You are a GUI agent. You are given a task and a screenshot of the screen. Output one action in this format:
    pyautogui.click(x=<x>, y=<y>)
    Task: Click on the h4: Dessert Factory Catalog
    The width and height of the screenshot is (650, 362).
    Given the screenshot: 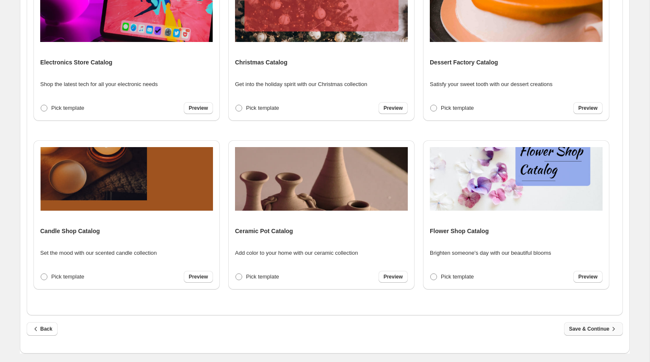 What is the action you would take?
    pyautogui.click(x=464, y=62)
    